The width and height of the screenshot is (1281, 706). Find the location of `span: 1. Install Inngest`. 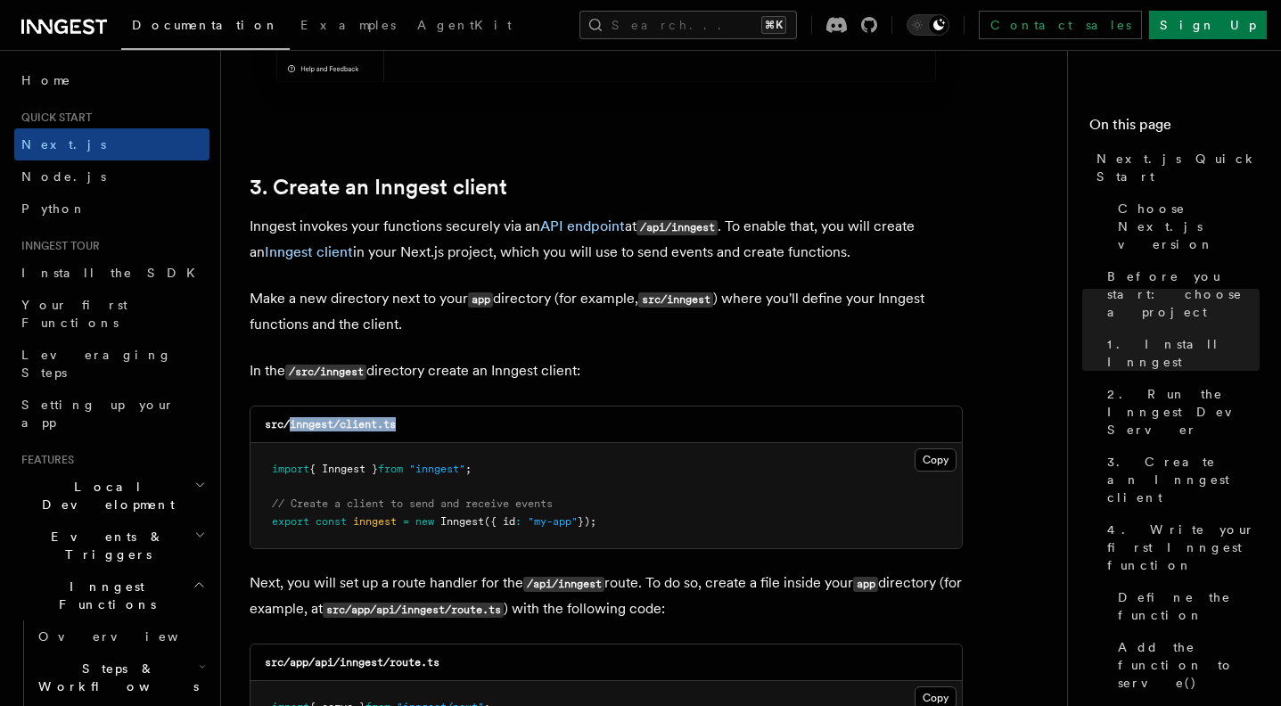

span: 1. Install Inngest is located at coordinates (1183, 353).